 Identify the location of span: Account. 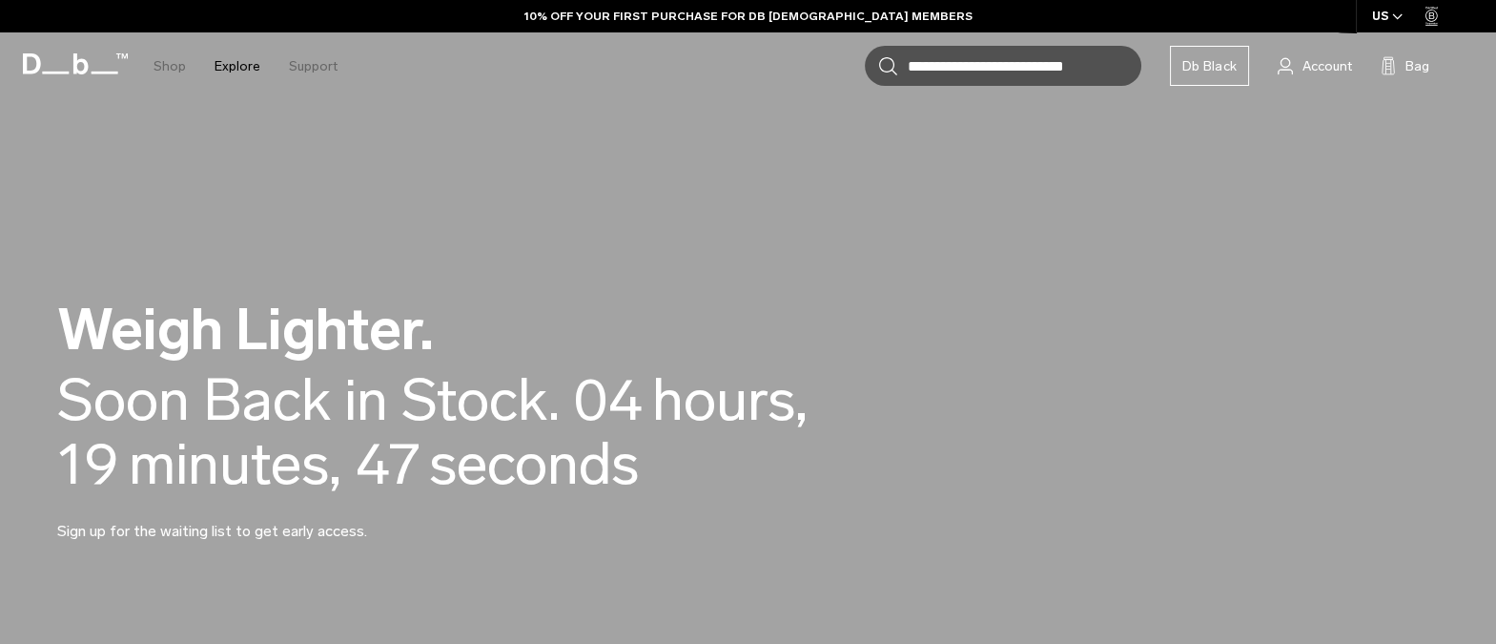
(1328, 66).